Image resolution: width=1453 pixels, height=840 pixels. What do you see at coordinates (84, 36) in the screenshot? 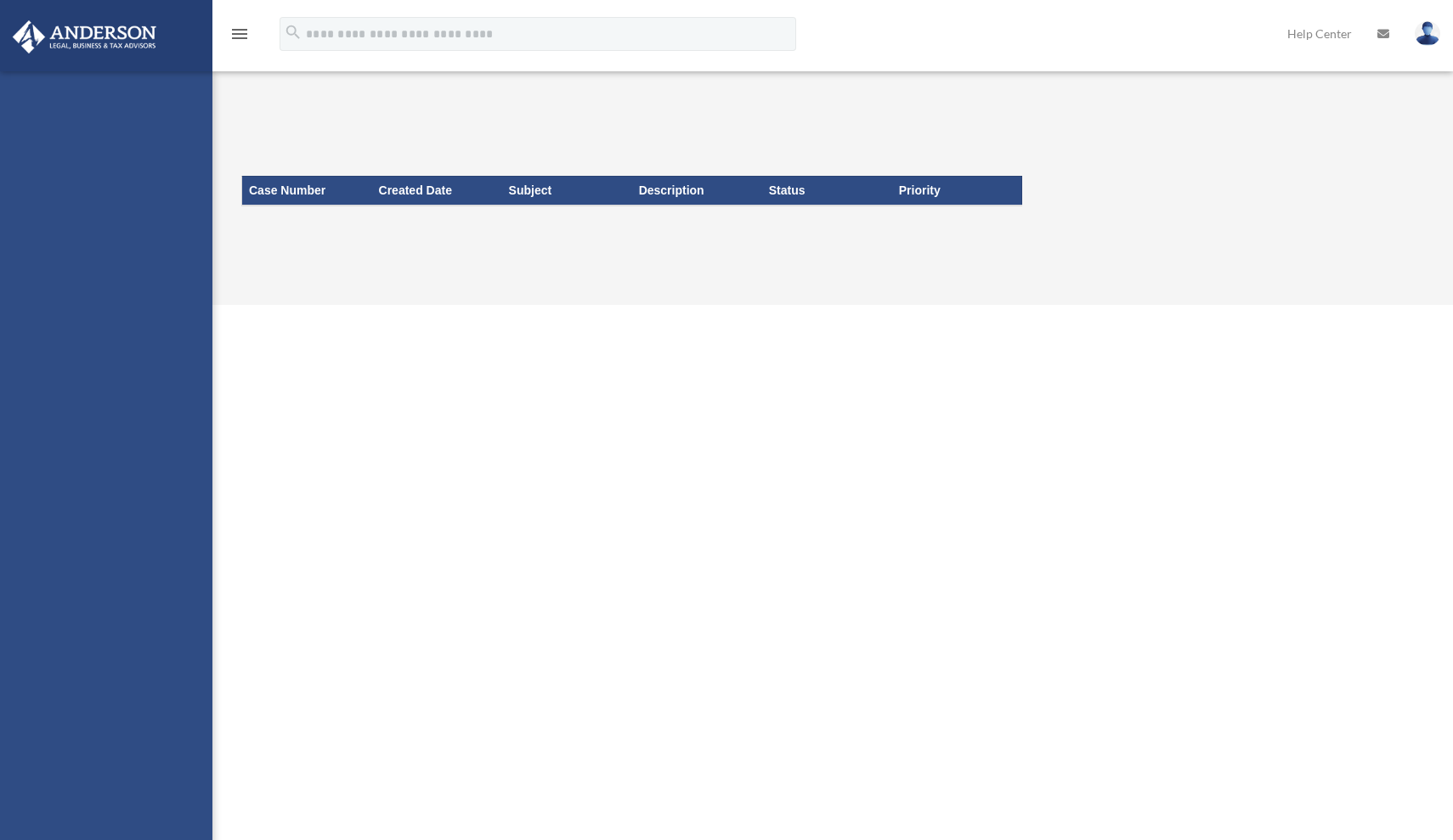
I see `img: Anderson Advisors Platinum Portal` at bounding box center [84, 36].